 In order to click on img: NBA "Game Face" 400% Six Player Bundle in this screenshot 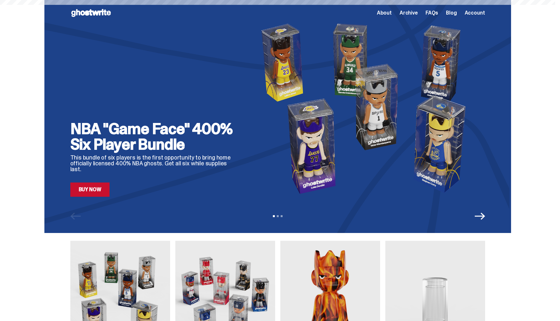, I will do `click(367, 109)`.